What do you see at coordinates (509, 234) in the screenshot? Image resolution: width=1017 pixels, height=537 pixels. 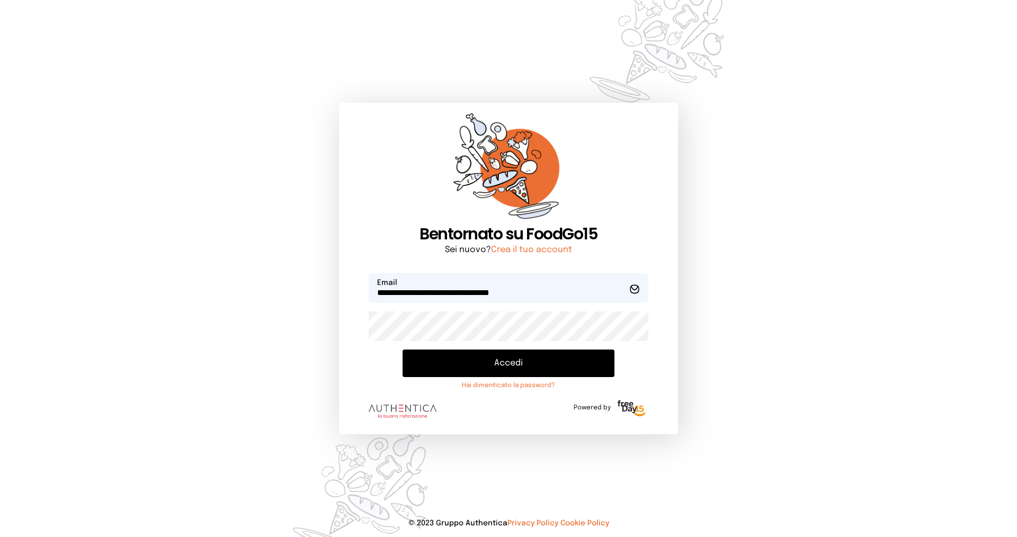 I see `h1: Bentornato su FoodGo15` at bounding box center [509, 234].